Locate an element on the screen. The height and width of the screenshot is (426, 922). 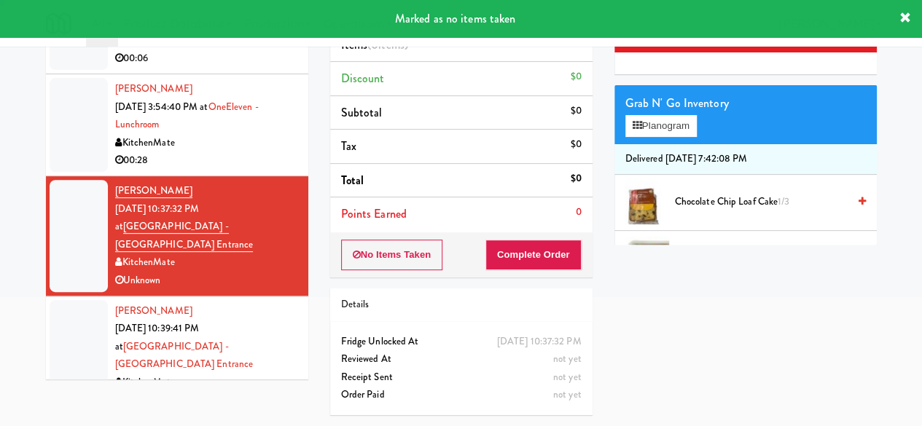
div: Chocolate Chip Loaf Cake1/3 is located at coordinates (768, 202).